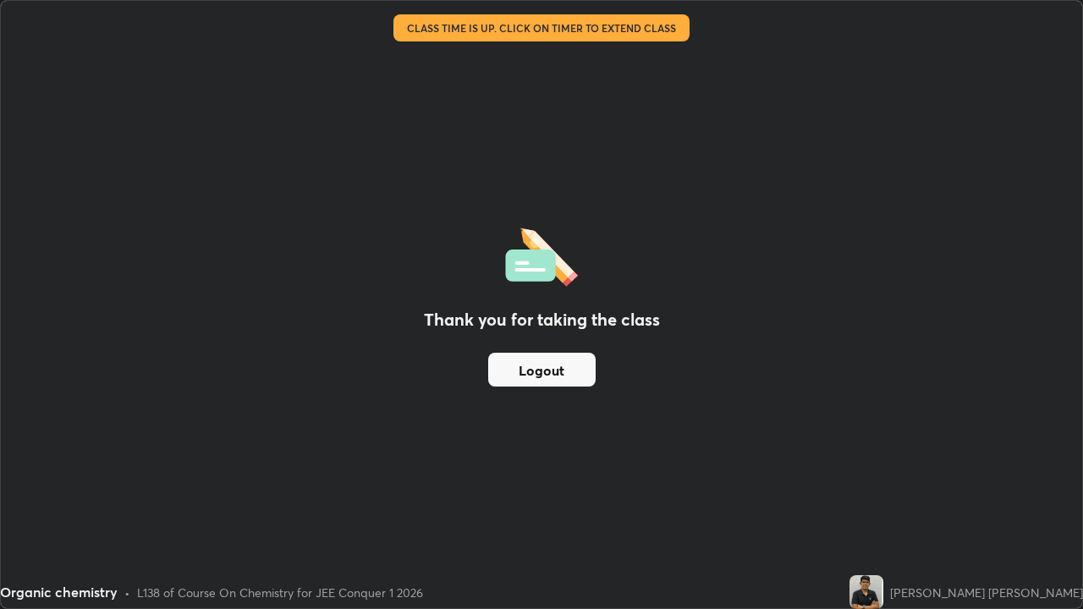 The height and width of the screenshot is (609, 1083). Describe the element at coordinates (866, 592) in the screenshot. I see `img: 92fd1ea14f5f4a1785496d022c14c22f.png` at that location.